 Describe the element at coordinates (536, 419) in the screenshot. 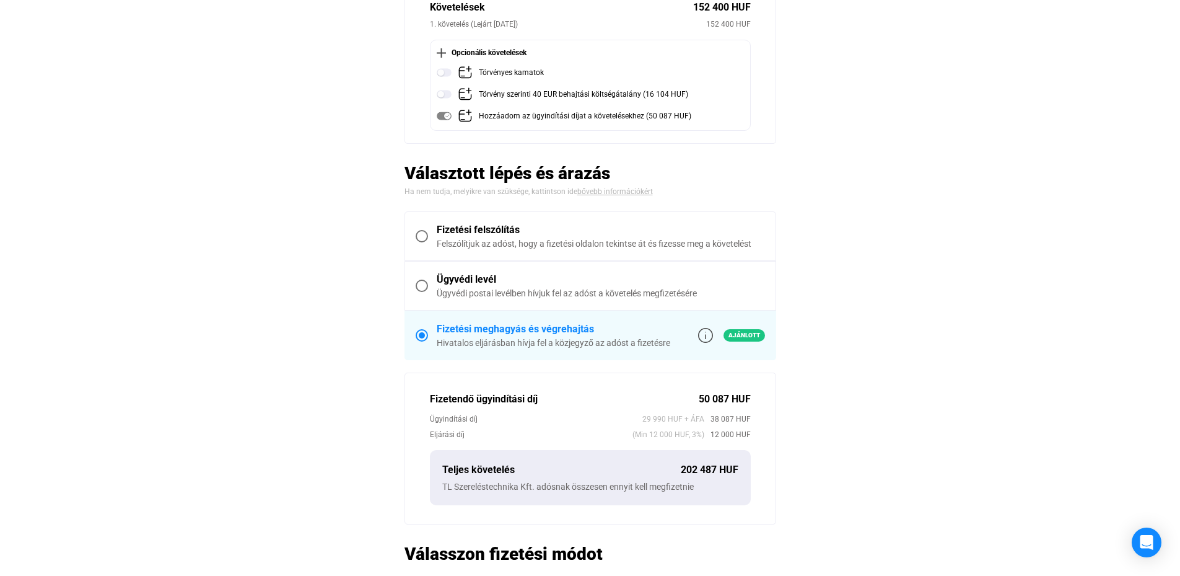

I see `div: Ügyindítási díj` at that location.